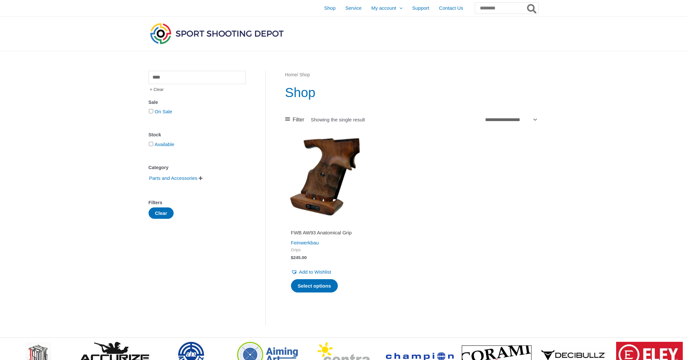  What do you see at coordinates (315, 272) in the screenshot?
I see `span: Add to Wishlist` at bounding box center [315, 272].